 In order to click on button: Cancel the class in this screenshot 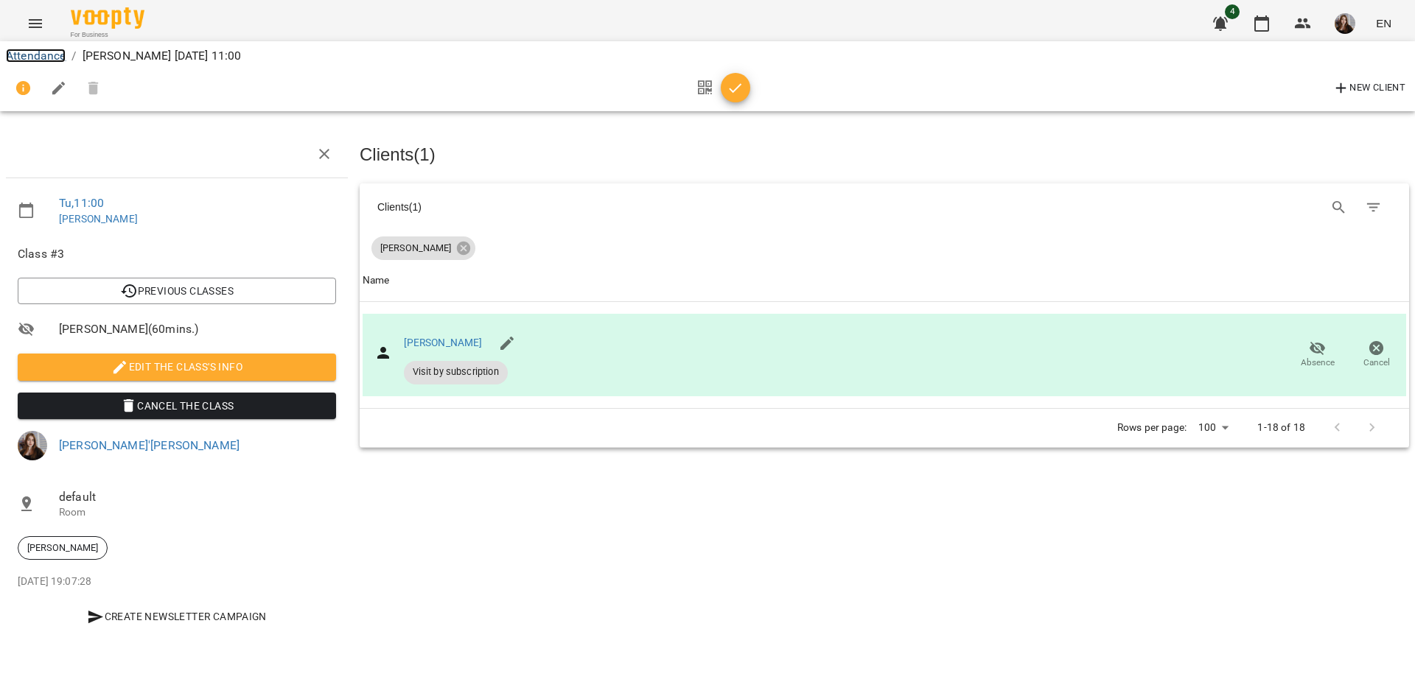, I will do `click(177, 406)`.